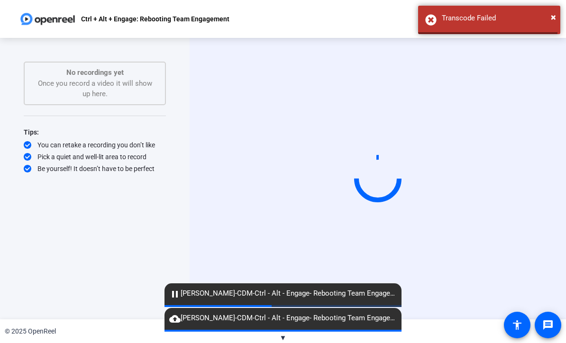  What do you see at coordinates (95, 73) in the screenshot?
I see `p: No recordings yet` at bounding box center [95, 73].